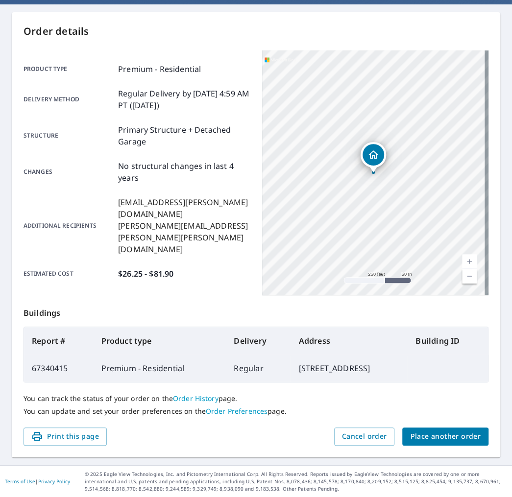 Image resolution: width=512 pixels, height=497 pixels. Describe the element at coordinates (69, 136) in the screenshot. I see `p: Structure` at that location.